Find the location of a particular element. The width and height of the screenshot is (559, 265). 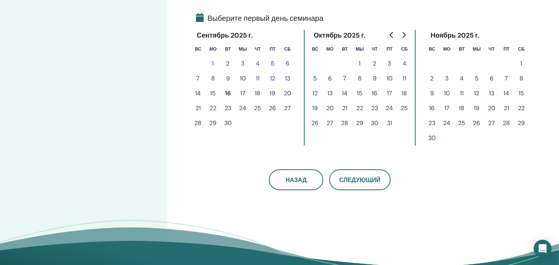

th: Четверг is located at coordinates (375, 49).